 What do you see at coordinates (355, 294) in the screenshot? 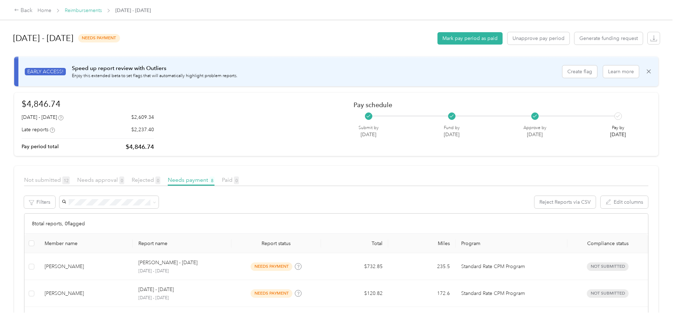
I see `td: $120.82` at bounding box center [355, 294].